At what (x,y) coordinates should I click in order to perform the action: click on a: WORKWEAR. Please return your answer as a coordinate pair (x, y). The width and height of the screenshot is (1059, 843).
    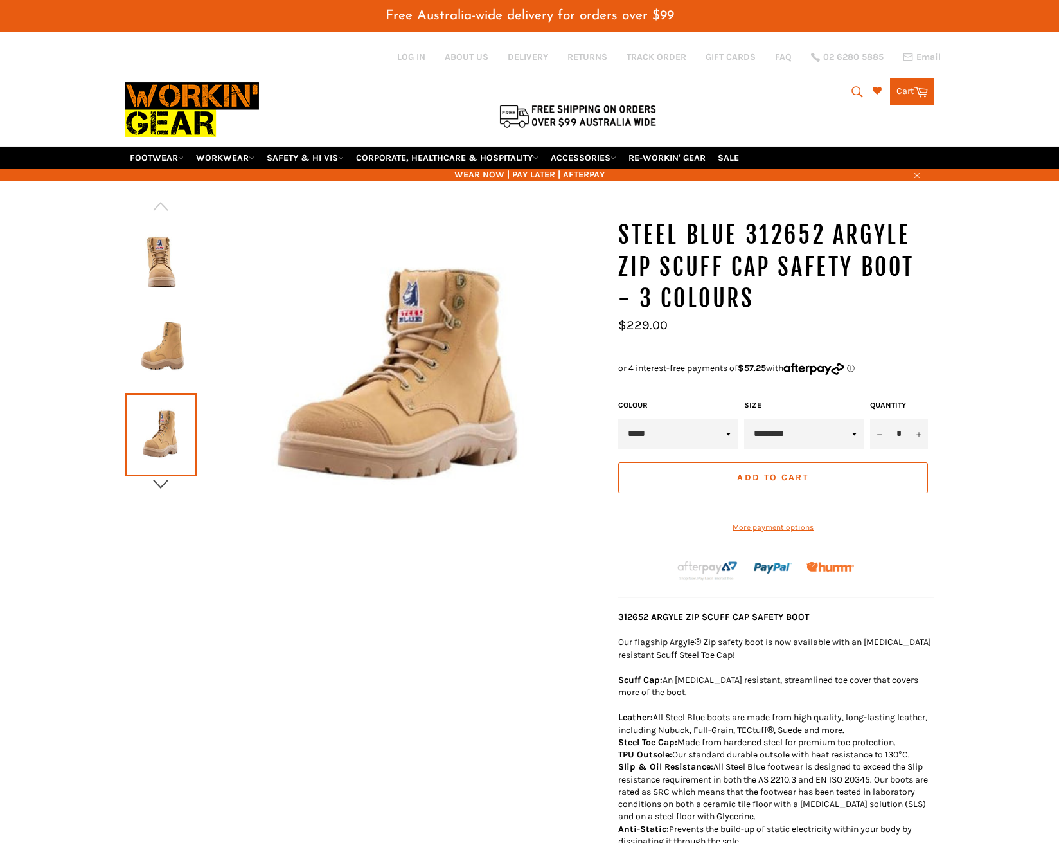
    Looking at the image, I should click on (225, 157).